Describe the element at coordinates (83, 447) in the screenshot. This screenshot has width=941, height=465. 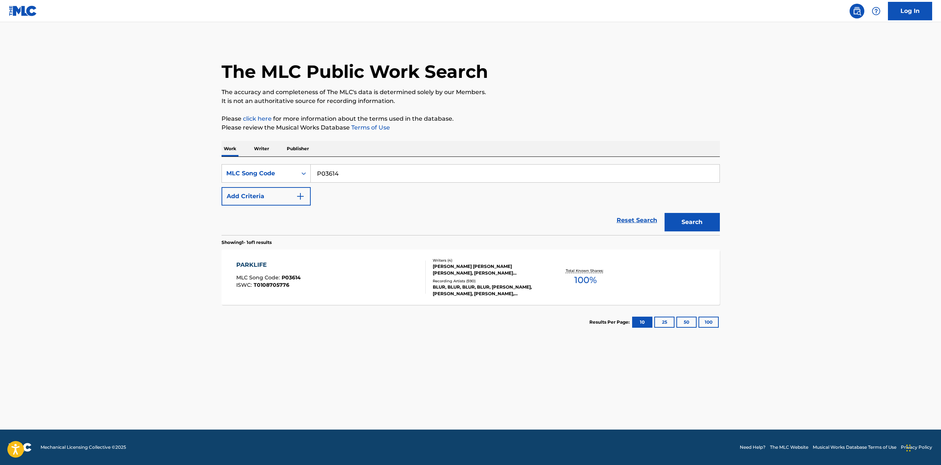
I see `span: Mechanical Licensing Collective © 2025` at that location.